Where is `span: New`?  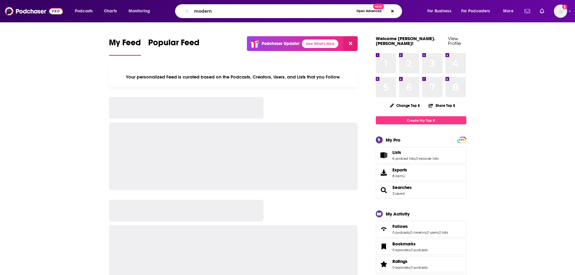 span: New is located at coordinates (379, 6).